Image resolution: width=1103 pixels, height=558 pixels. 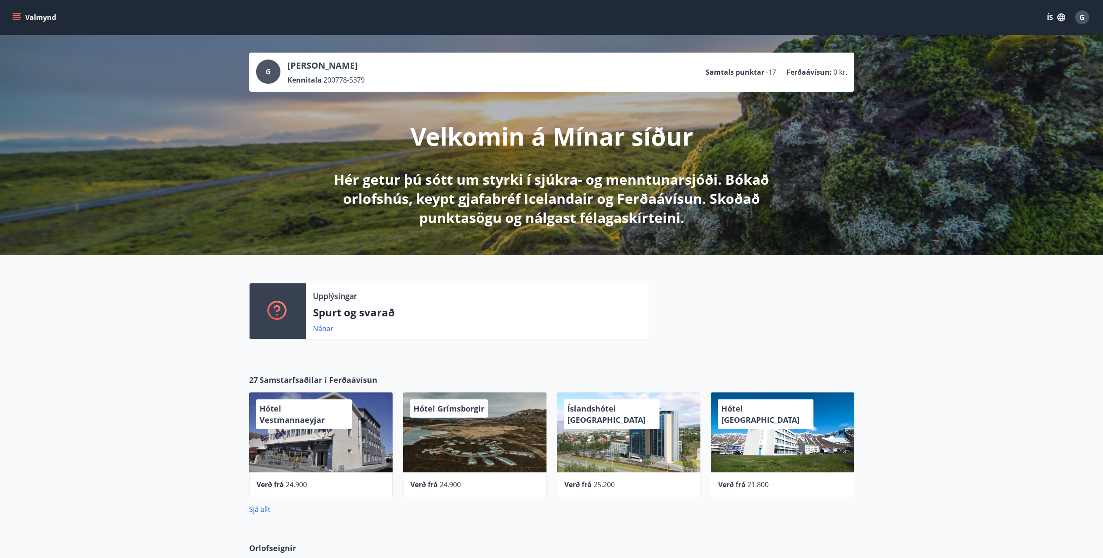 I want to click on span: -17, so click(x=771, y=72).